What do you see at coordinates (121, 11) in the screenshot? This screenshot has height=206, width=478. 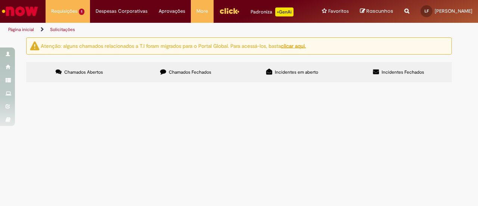 I see `span: Despesas Corporativas` at bounding box center [121, 11].